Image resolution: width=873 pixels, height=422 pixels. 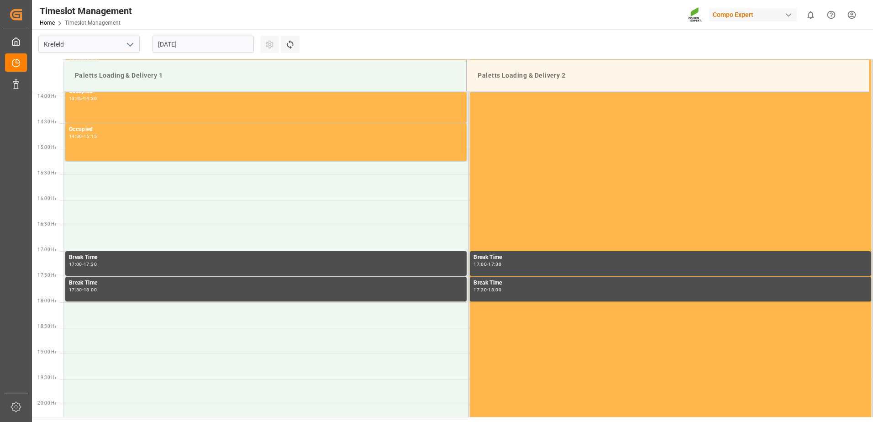 I want to click on button: Help Center, so click(x=831, y=15).